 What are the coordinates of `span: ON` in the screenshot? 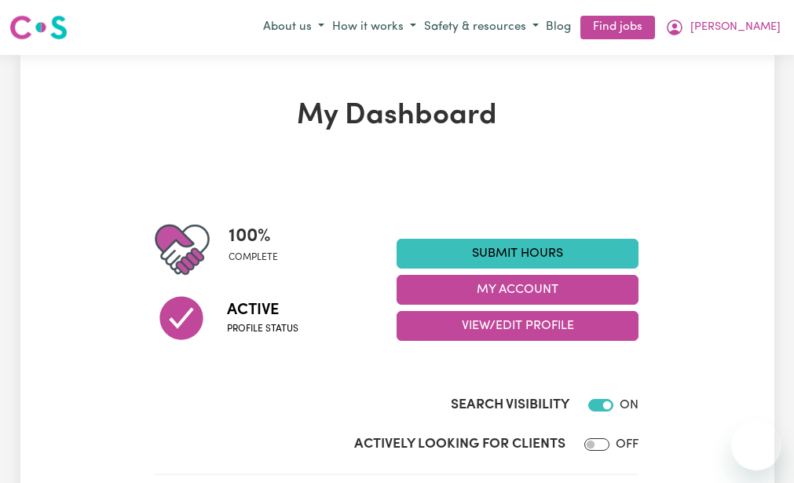 It's located at (629, 405).